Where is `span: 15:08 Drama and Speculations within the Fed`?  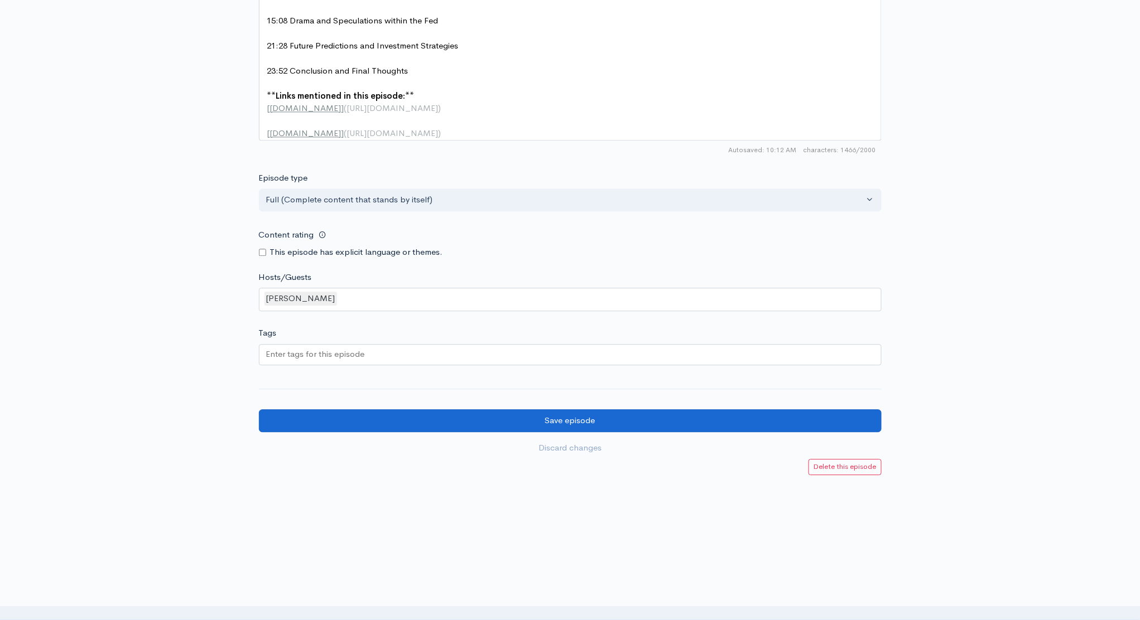 span: 15:08 Drama and Speculations within the Fed is located at coordinates (353, 20).